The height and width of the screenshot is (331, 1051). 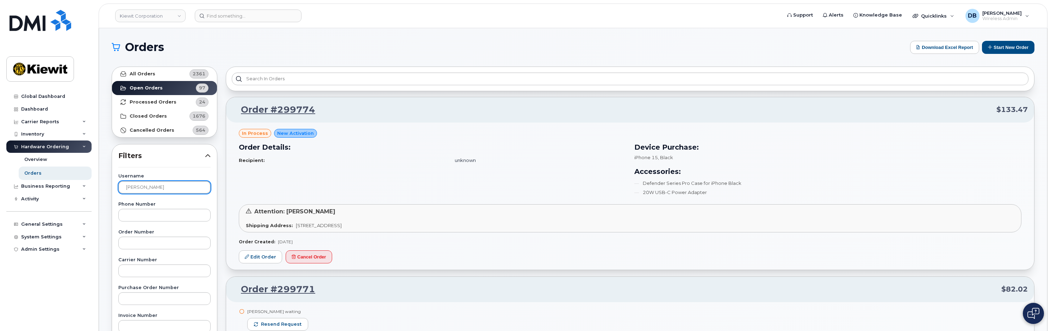 What do you see at coordinates (146, 88) in the screenshot?
I see `strong: Open Orders` at bounding box center [146, 88].